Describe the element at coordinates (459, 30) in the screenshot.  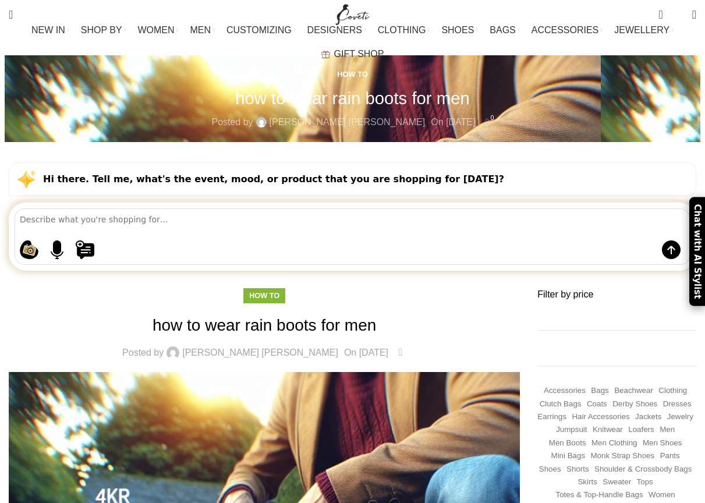
I see `a: SHOES` at that location.